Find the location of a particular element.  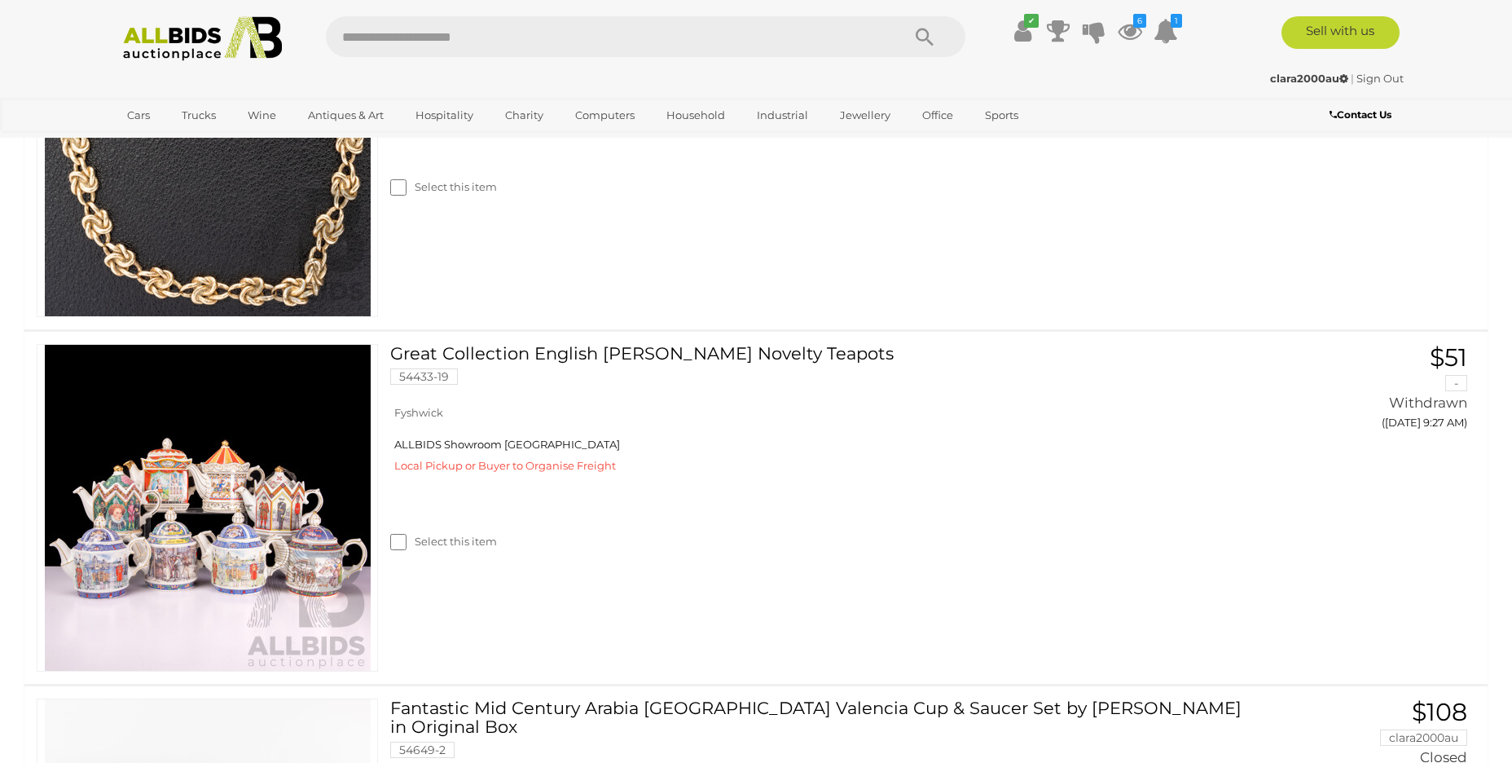

a: Industrial is located at coordinates (782, 115).